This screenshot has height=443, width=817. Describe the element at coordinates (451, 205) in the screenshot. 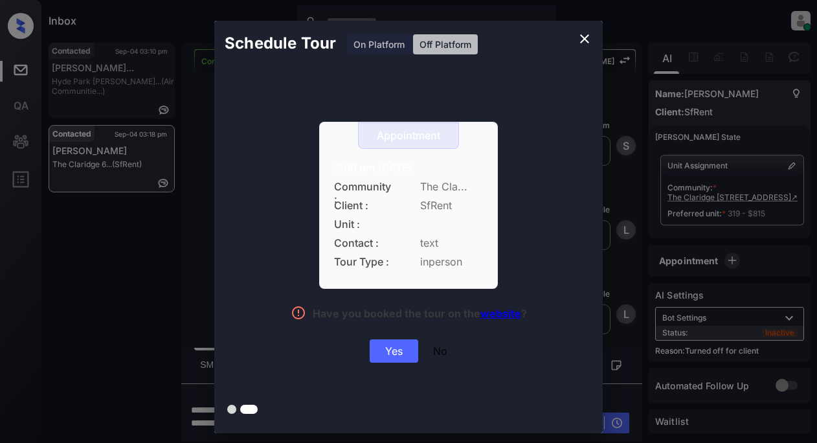

I see `span: SfRent` at that location.